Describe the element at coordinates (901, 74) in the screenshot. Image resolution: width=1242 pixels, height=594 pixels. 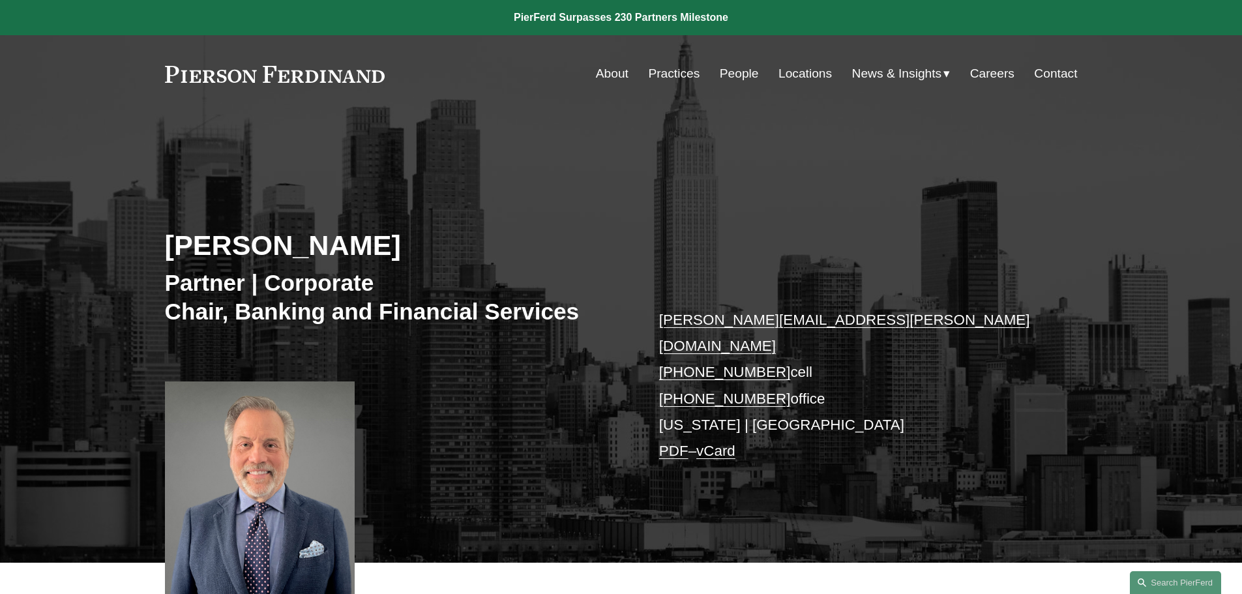
I see `a: folder dropdown` at that location.